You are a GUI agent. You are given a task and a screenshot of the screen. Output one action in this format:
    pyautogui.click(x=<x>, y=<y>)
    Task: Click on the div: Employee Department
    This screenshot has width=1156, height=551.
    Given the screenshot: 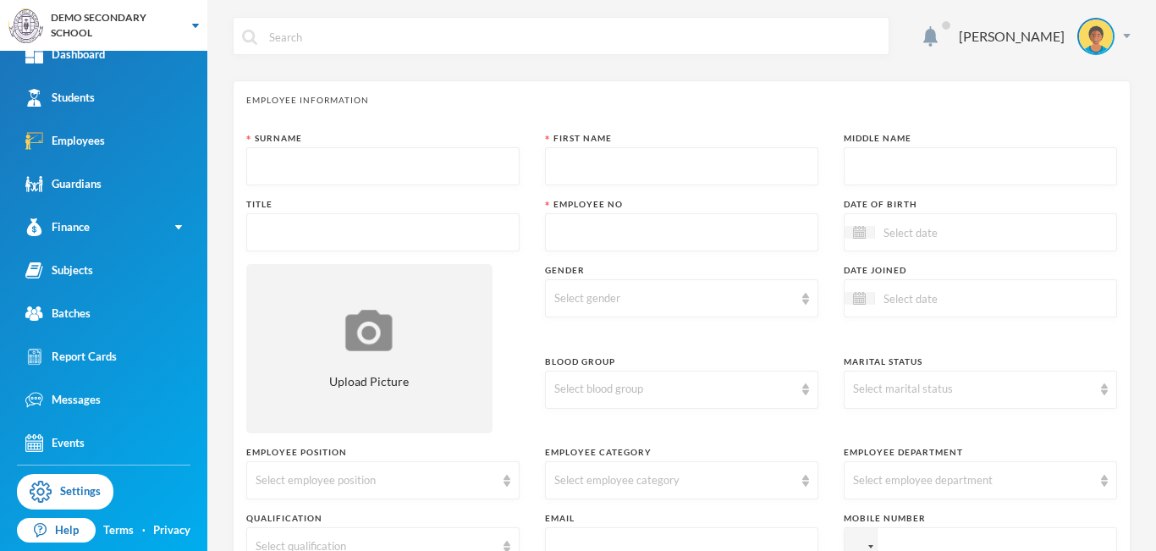 What is the action you would take?
    pyautogui.click(x=980, y=452)
    